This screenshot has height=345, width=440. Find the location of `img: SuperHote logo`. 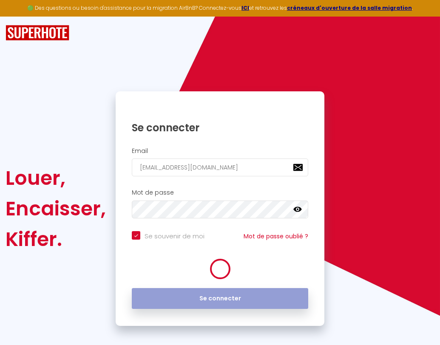

img: SuperHote logo is located at coordinates (37, 33).